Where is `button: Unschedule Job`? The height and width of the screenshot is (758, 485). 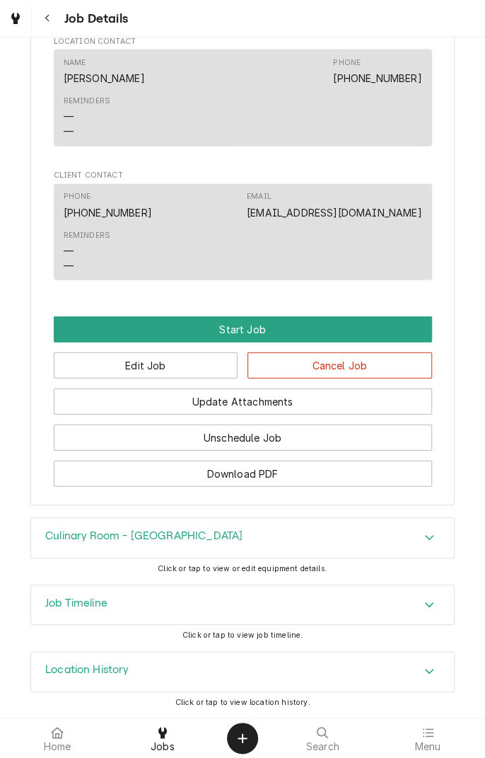
button: Unschedule Job is located at coordinates (243, 437).